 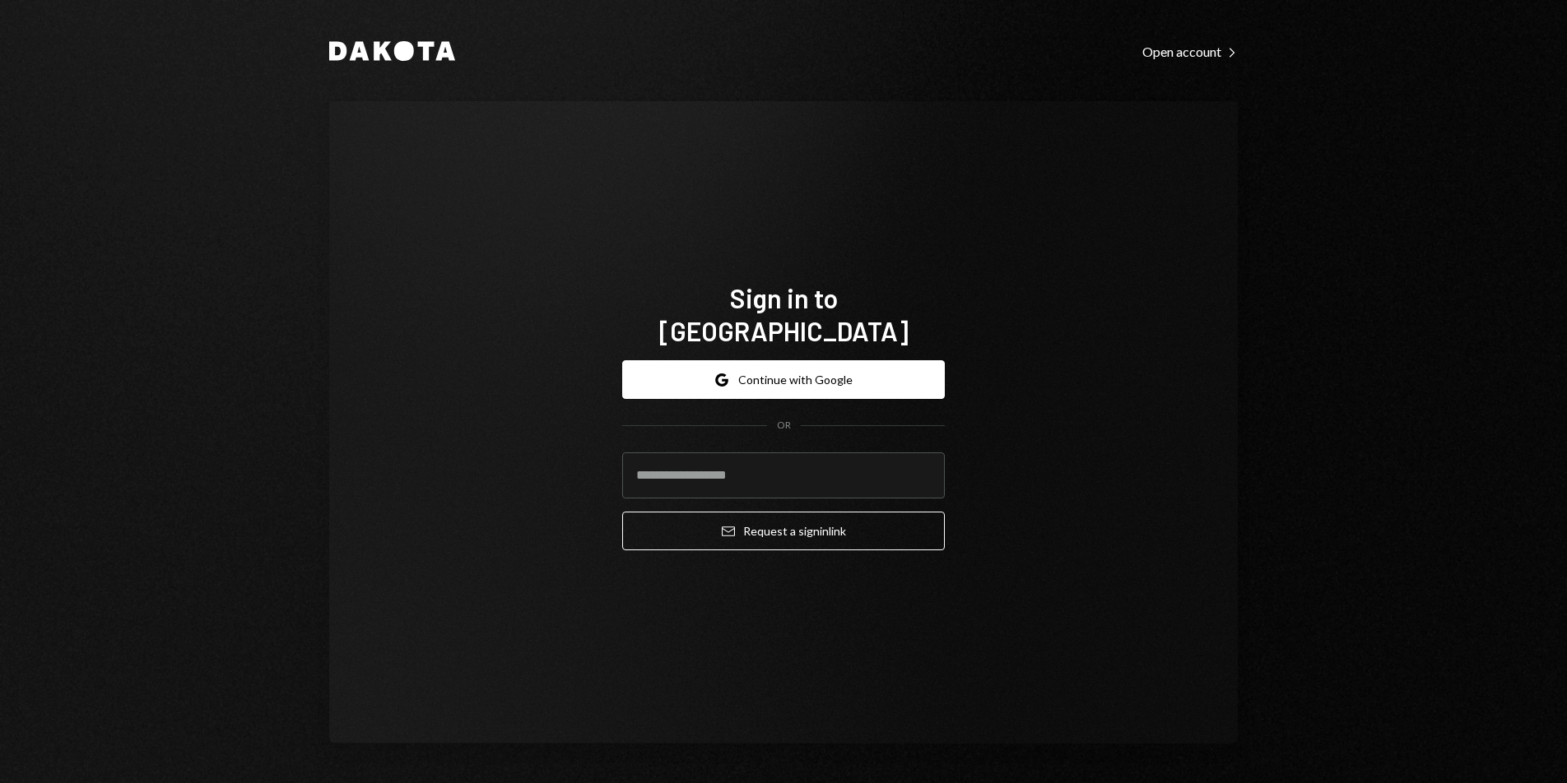 I want to click on button: Request a signinlink, so click(x=783, y=531).